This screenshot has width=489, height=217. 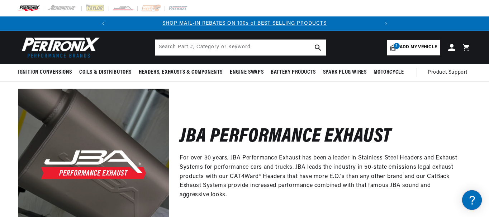 What do you see at coordinates (246, 72) in the screenshot?
I see `span: Engine Swaps` at bounding box center [246, 72].